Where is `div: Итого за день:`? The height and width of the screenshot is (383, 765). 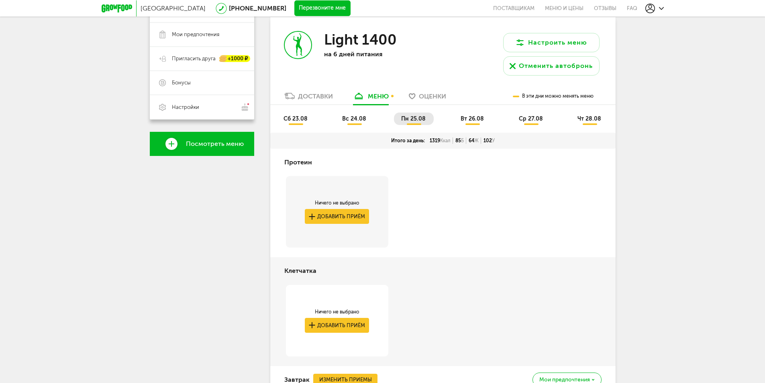 div: Итого за день: is located at coordinates (408, 141).